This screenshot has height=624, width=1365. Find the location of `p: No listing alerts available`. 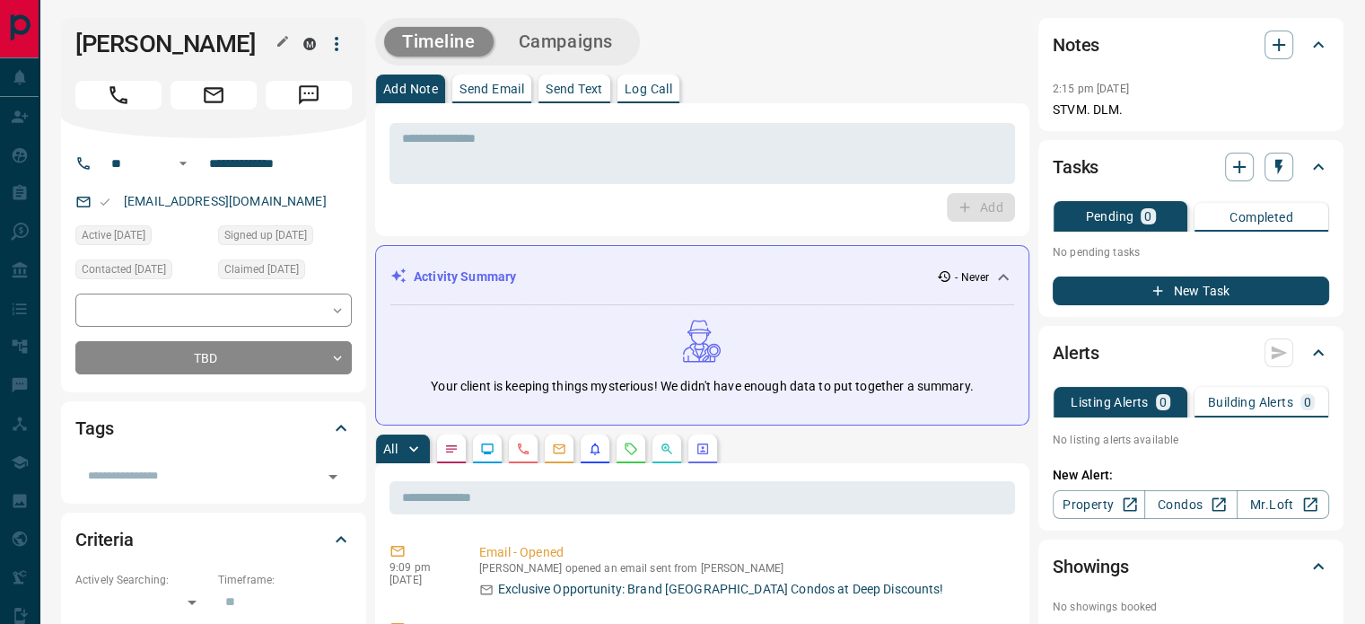

p: No listing alerts available is located at coordinates (1191, 440).